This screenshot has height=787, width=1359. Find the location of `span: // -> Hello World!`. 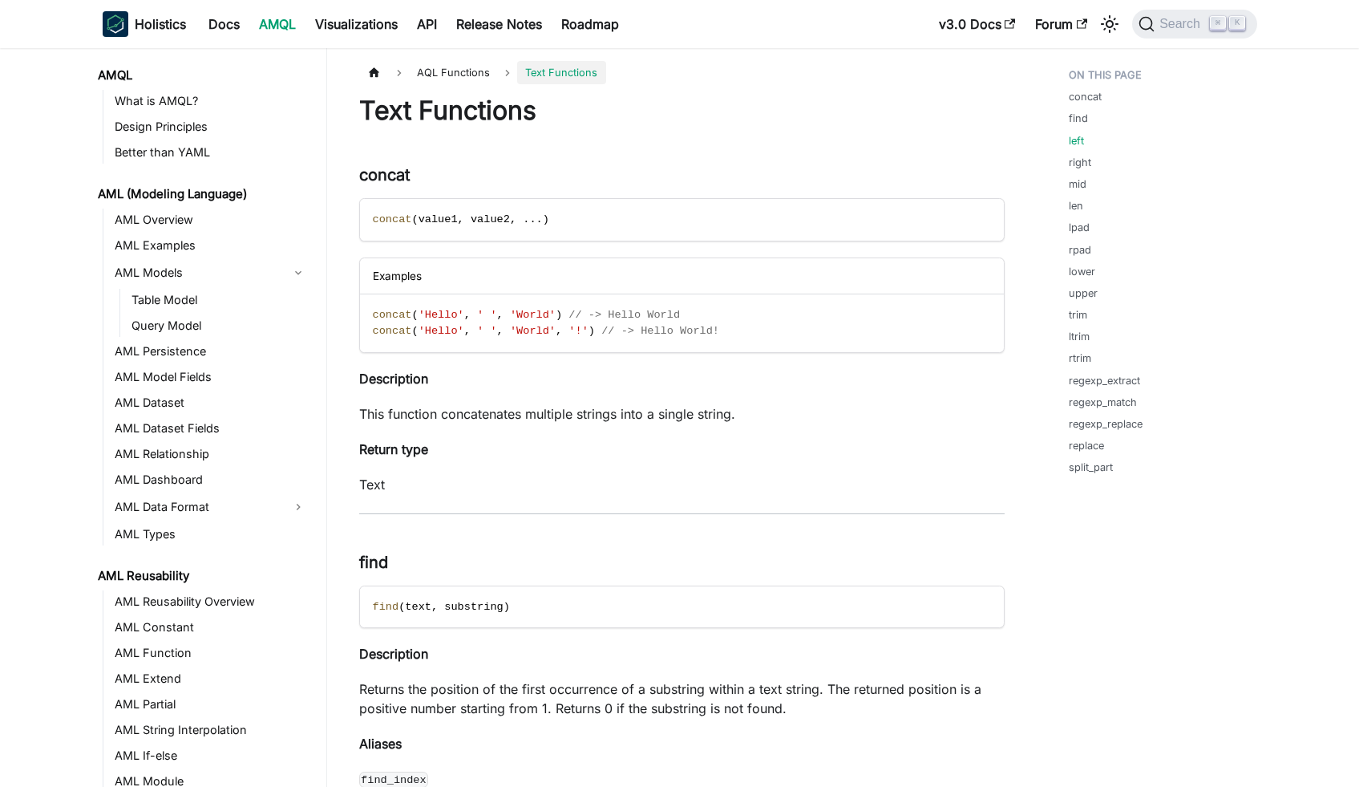

span: // -> Hello World! is located at coordinates (660, 330).